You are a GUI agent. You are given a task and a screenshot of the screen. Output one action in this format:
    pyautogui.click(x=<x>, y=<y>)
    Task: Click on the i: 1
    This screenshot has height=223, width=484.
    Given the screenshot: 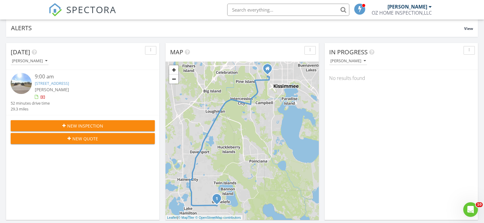 What is the action you would take?
    pyautogui.click(x=217, y=199)
    